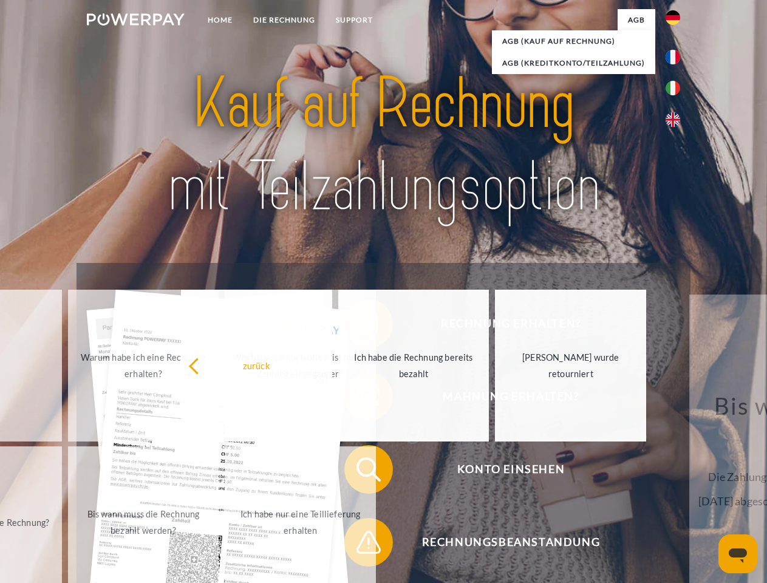  What do you see at coordinates (511, 470) in the screenshot?
I see `span: Konto einsehen` at bounding box center [511, 470].